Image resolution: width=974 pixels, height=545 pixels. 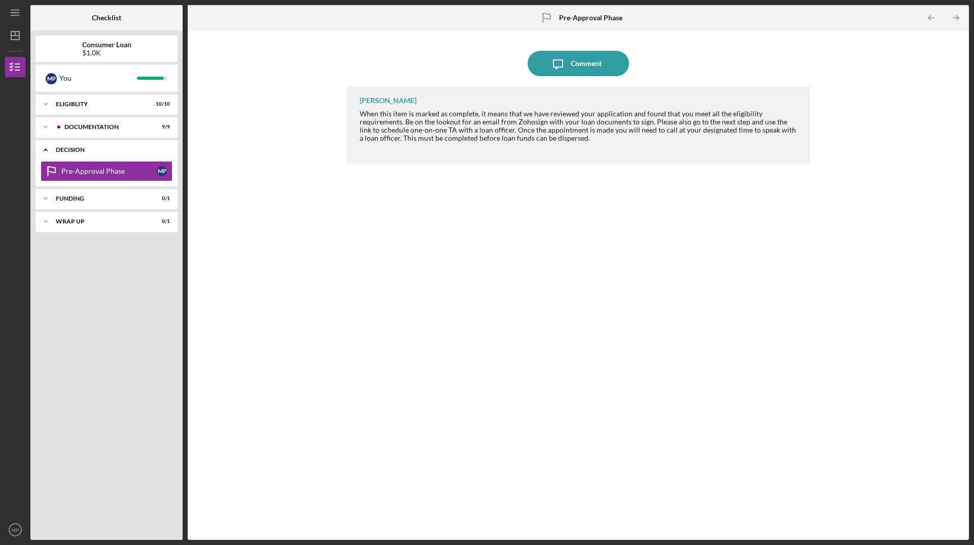 What do you see at coordinates (109, 171) in the screenshot?
I see `div: Pre-Approval Phase` at bounding box center [109, 171].